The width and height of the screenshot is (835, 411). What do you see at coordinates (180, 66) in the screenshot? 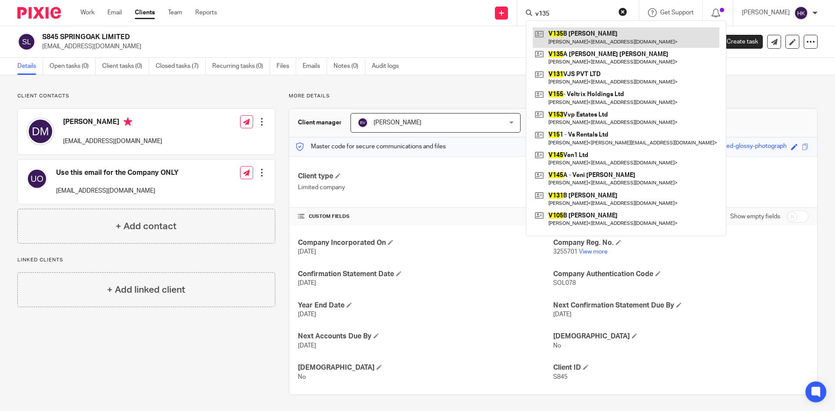
I see `a: Closed tasks (7)` at bounding box center [180, 66].